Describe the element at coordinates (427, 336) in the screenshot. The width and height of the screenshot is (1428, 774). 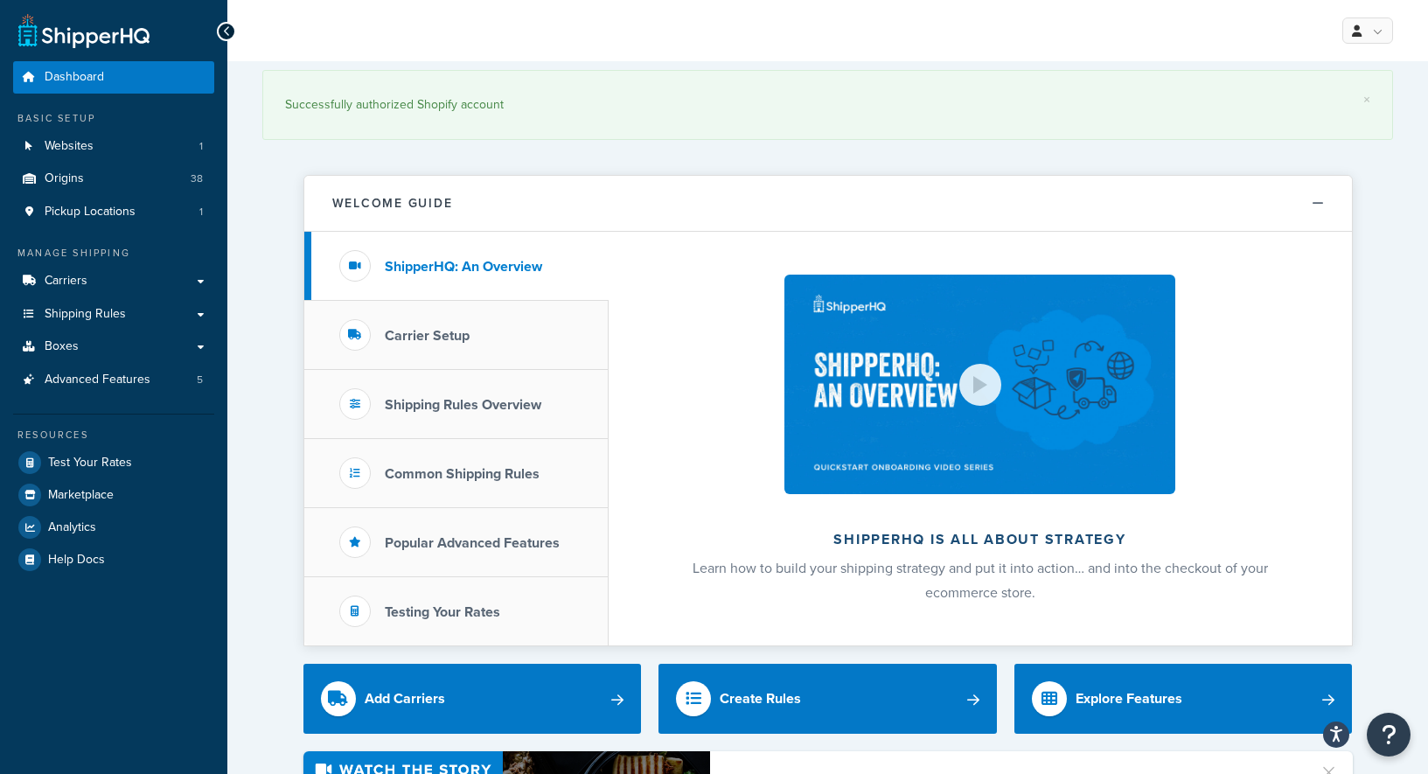
I see `h3: Carrier Setup` at that location.